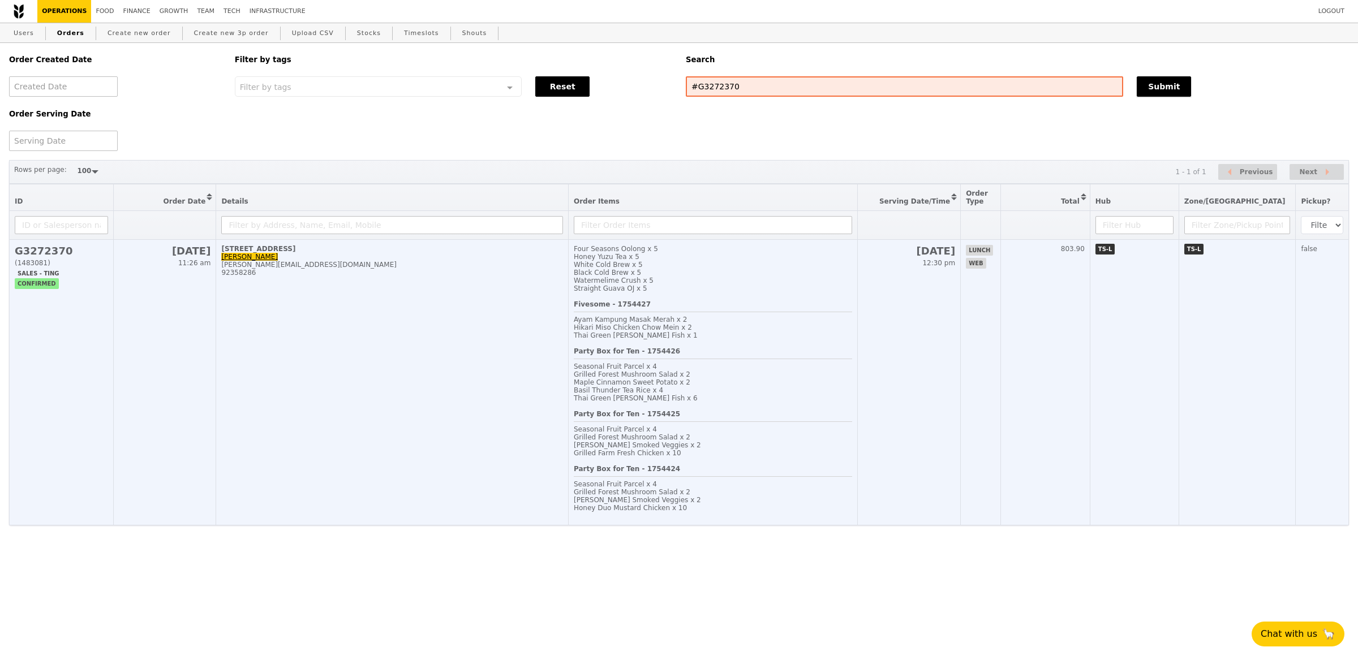  I want to click on span: web, so click(975, 263).